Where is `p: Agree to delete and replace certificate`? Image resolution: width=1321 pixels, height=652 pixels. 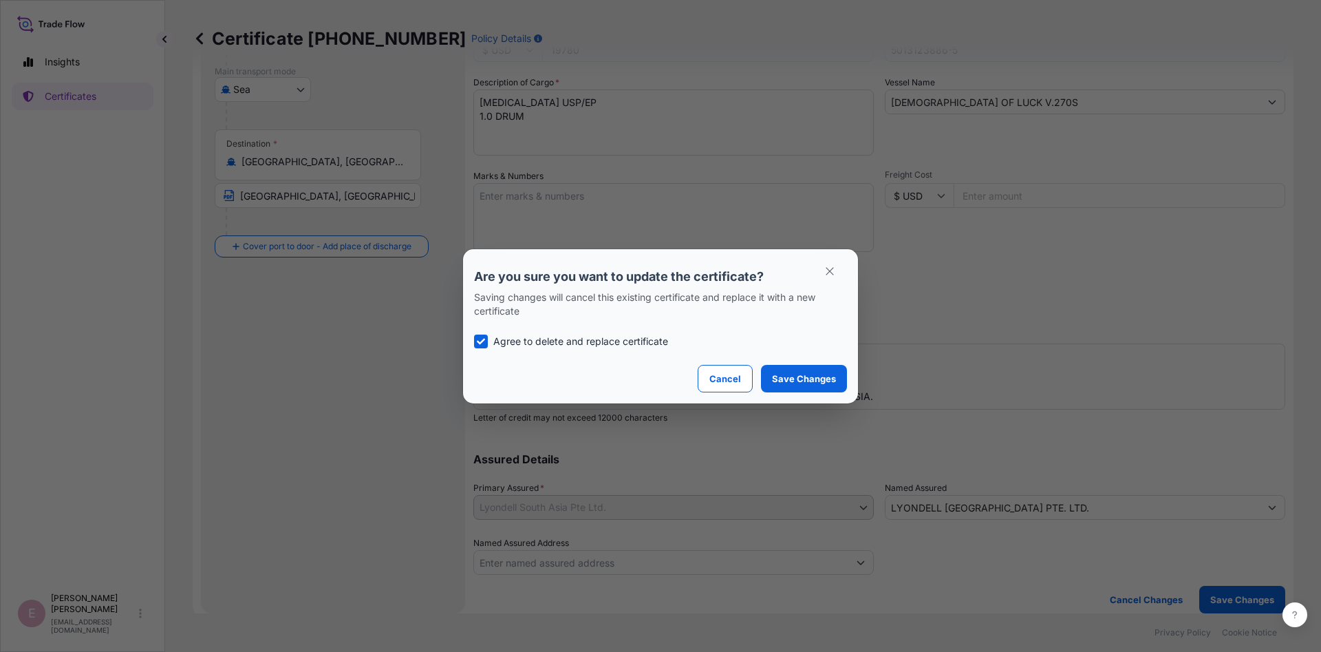
p: Agree to delete and replace certificate is located at coordinates (581, 341).